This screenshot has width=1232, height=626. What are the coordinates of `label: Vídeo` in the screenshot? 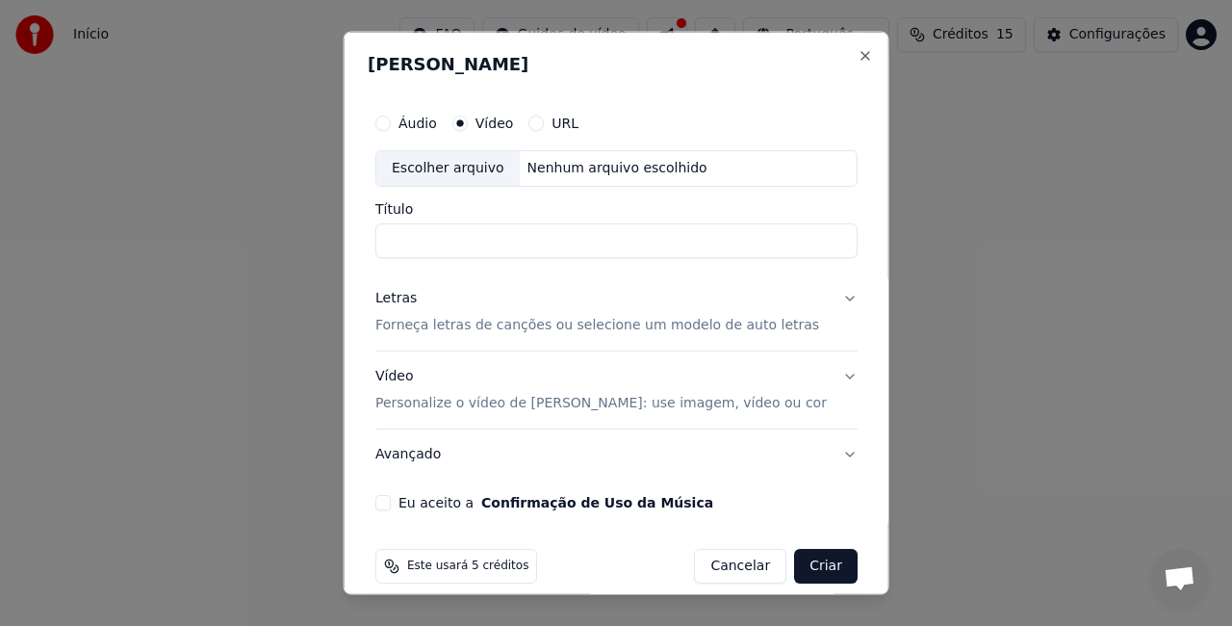 It's located at (494, 123).